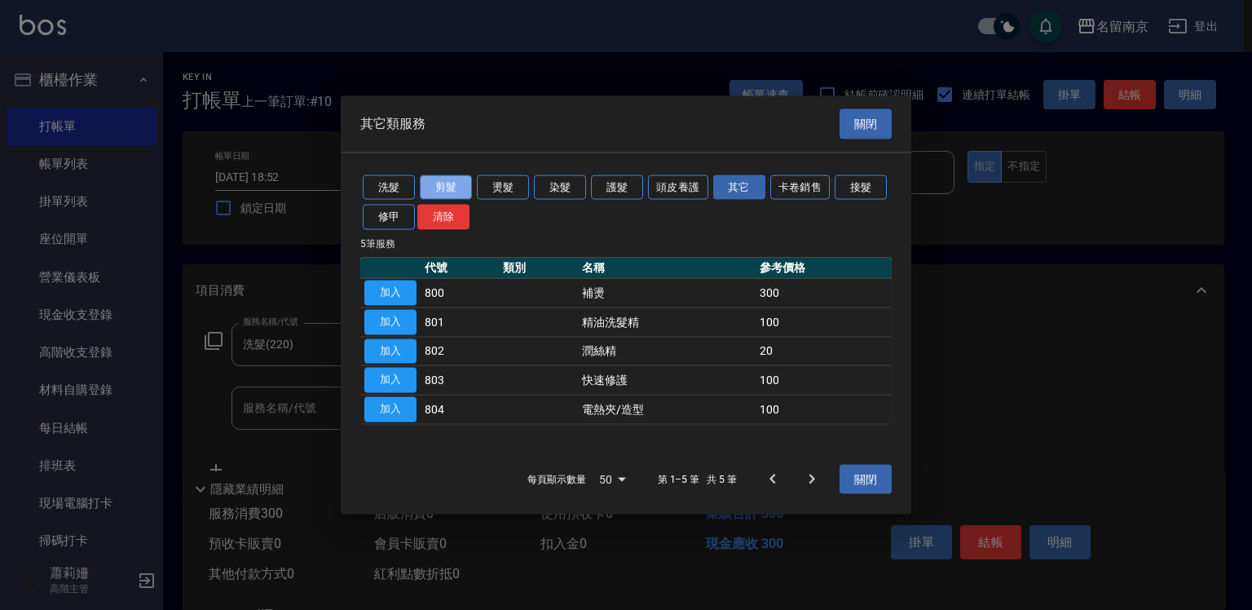  What do you see at coordinates (861, 187) in the screenshot?
I see `button: 接髮` at bounding box center [861, 187].